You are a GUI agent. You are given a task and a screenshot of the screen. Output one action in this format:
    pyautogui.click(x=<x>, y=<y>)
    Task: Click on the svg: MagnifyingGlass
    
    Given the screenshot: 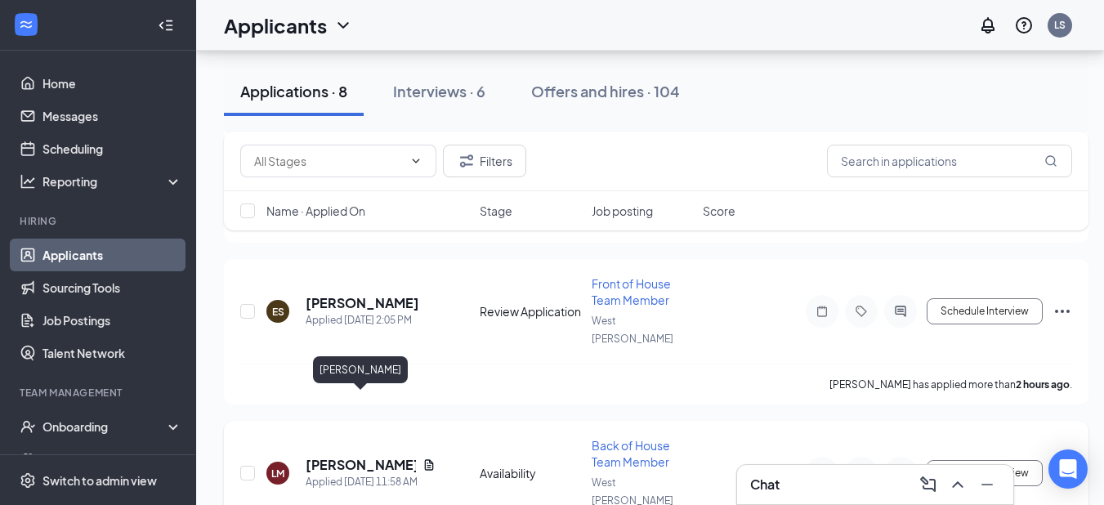 What is the action you would take?
    pyautogui.click(x=1051, y=161)
    